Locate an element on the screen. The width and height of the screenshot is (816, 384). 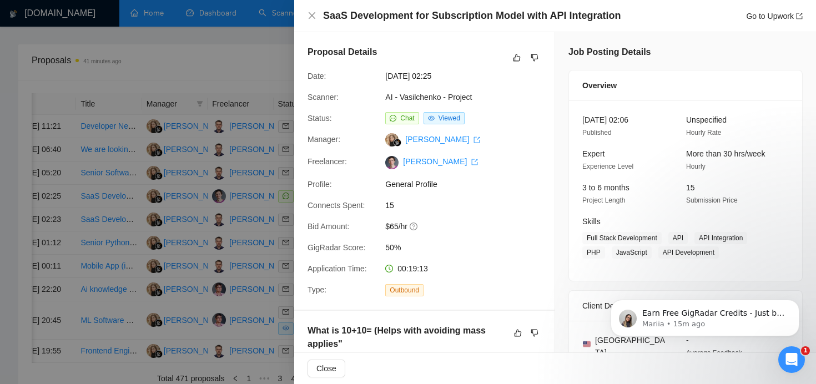
span: Skills is located at coordinates (591, 221).